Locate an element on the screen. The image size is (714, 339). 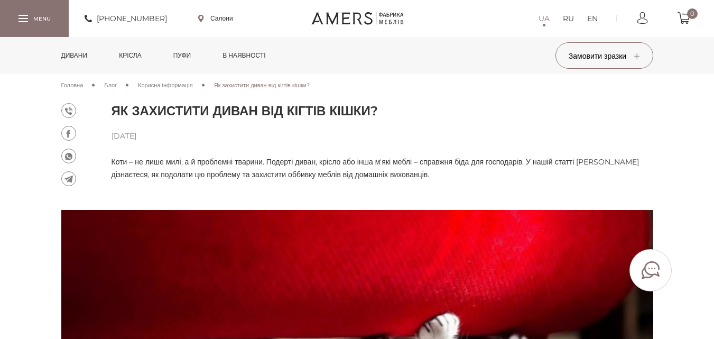
a: Корисна інформація is located at coordinates (165, 85).